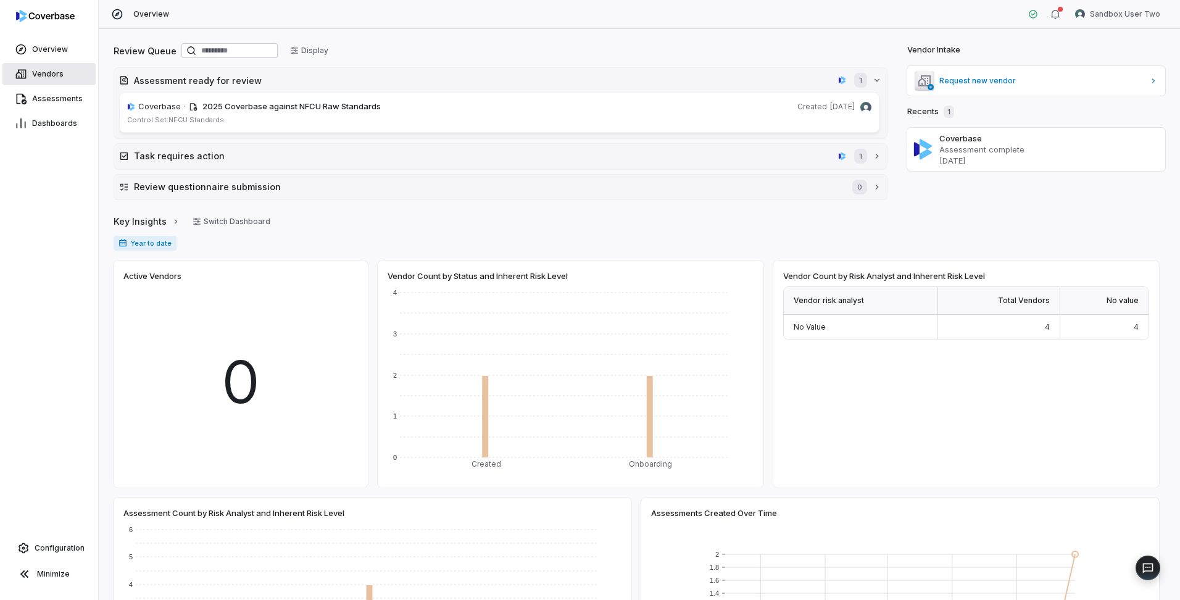  Describe the element at coordinates (884, 276) in the screenshot. I see `span: Vendor Count by Risk Analyst and Inherent Risk Level` at that location.